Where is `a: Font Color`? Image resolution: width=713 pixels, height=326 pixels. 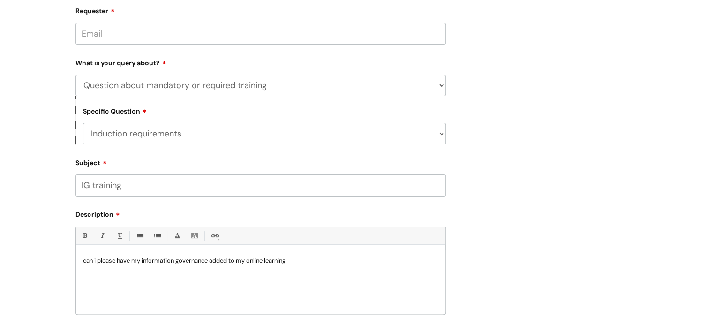
a: Font Color is located at coordinates (177, 235).